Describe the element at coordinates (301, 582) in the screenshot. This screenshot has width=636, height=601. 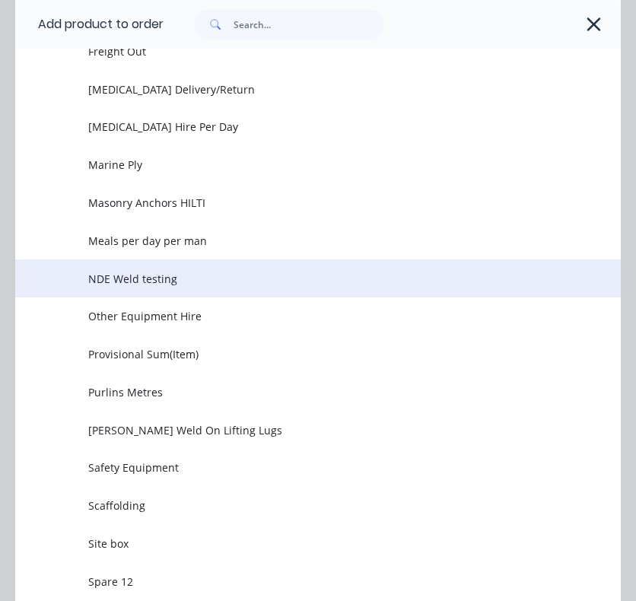
I see `span: Spare 12` at that location.